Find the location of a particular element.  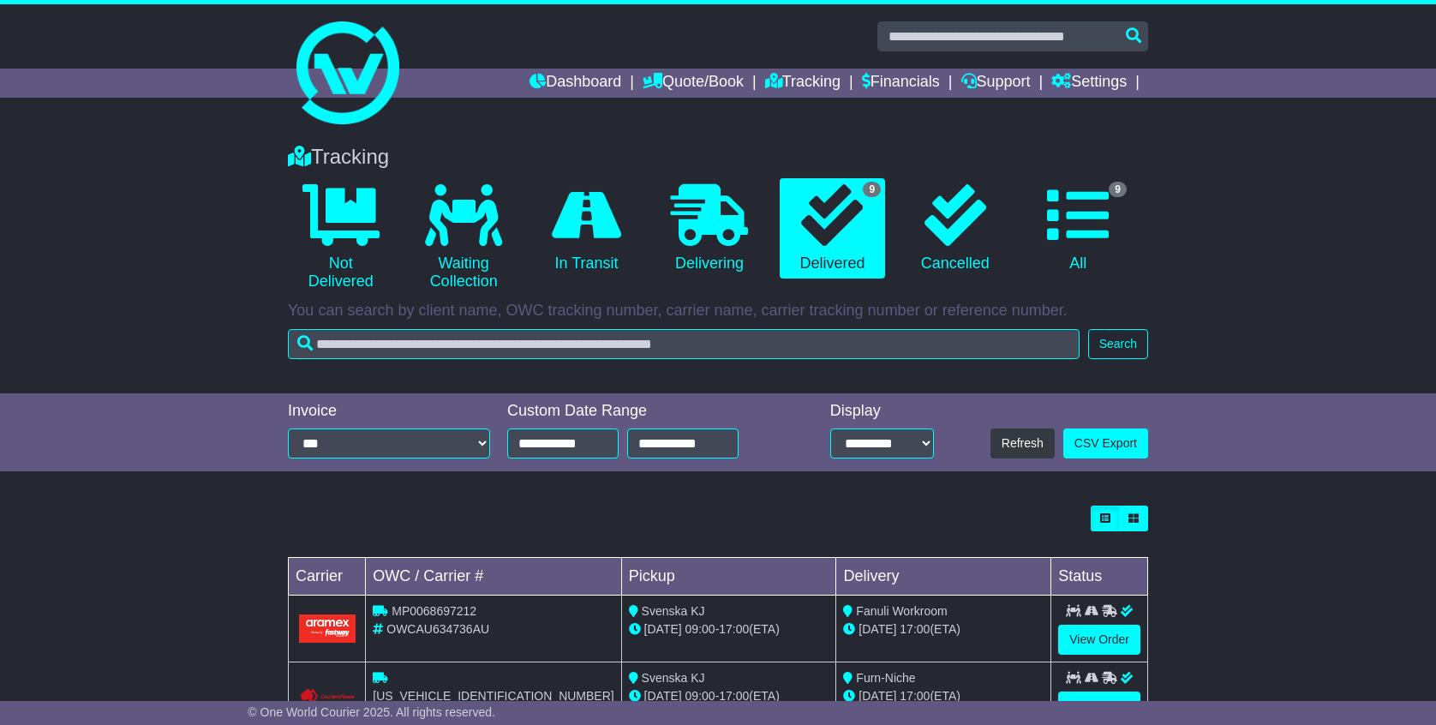

a: Not Delivered is located at coordinates (340, 237).